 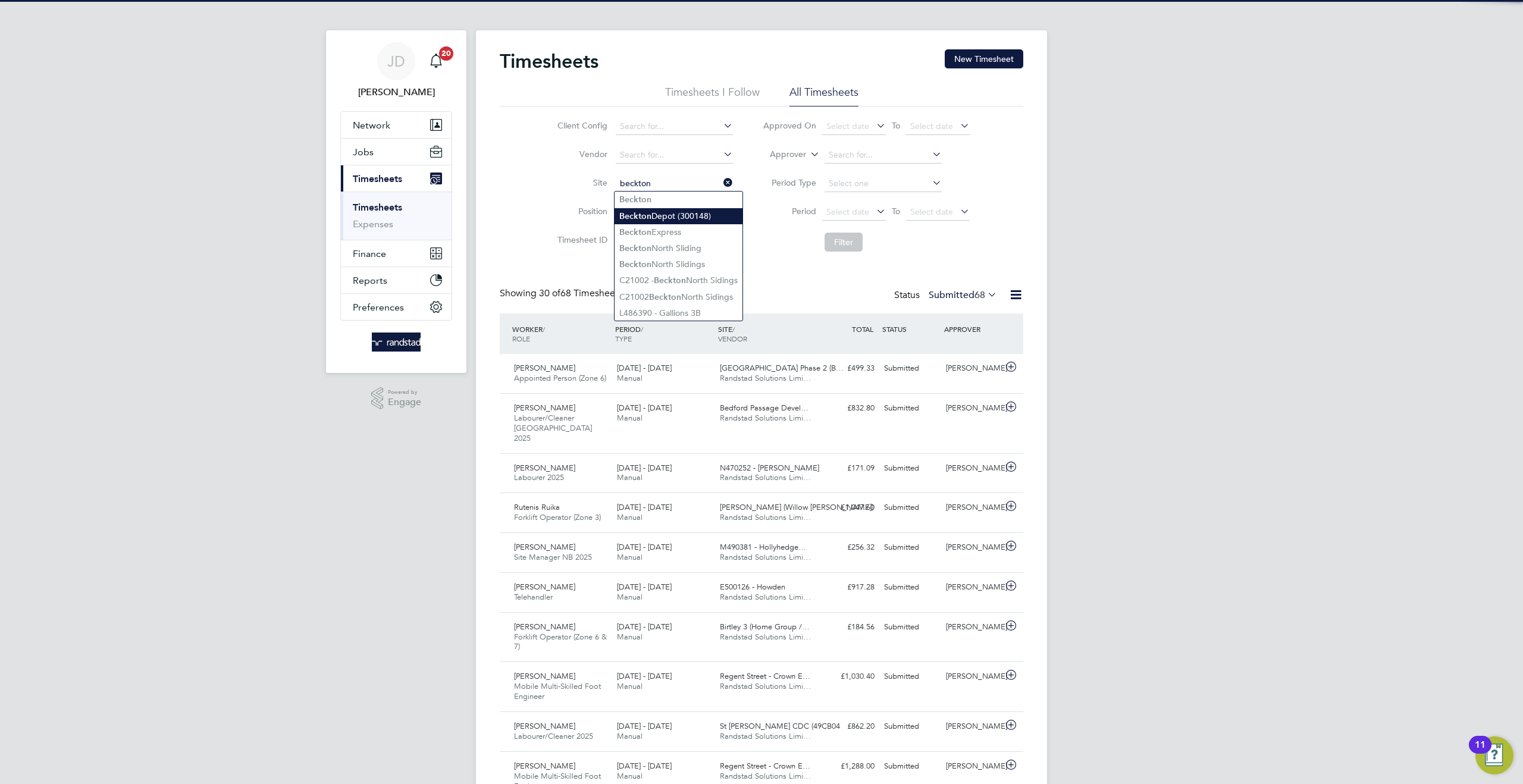 I want to click on div: £499.33, so click(x=848, y=368).